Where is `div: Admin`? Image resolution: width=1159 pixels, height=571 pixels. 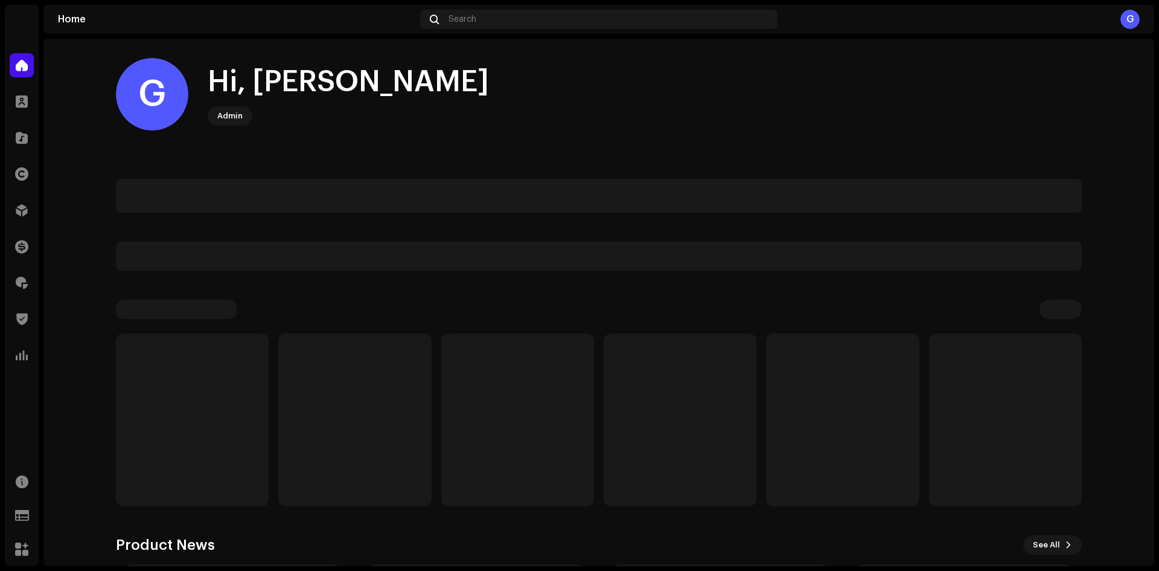
div: Admin is located at coordinates (230, 116).